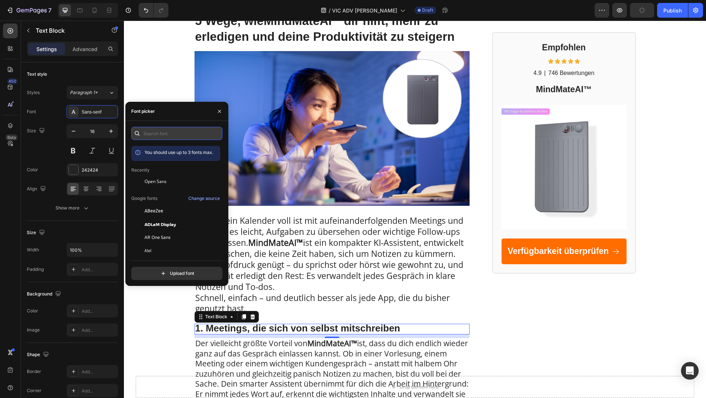 The height and width of the screenshot is (398, 706). Describe the element at coordinates (143, 111) in the screenshot. I see `div: Font picker` at that location.